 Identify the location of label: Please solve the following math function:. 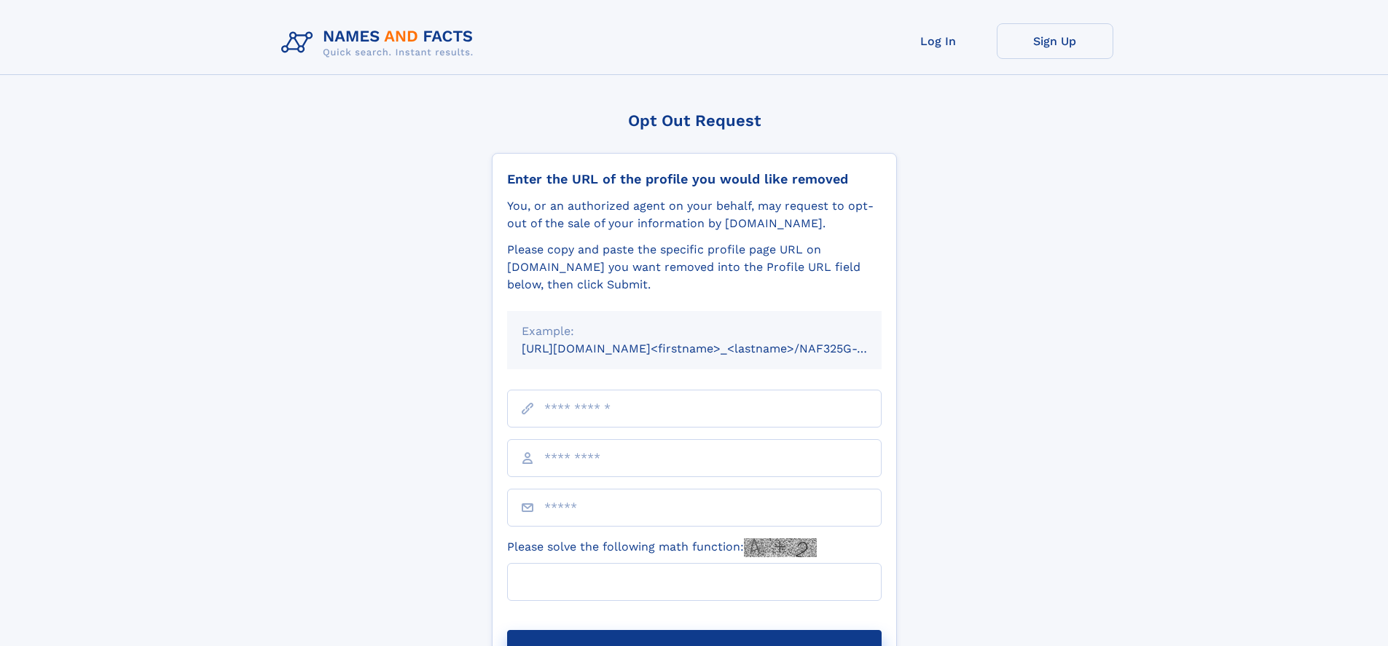
(661, 548).